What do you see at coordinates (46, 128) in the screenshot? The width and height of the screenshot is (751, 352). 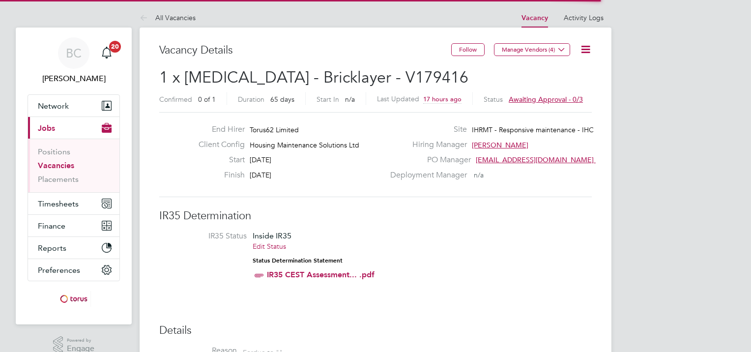 I see `span: Jobs` at bounding box center [46, 128].